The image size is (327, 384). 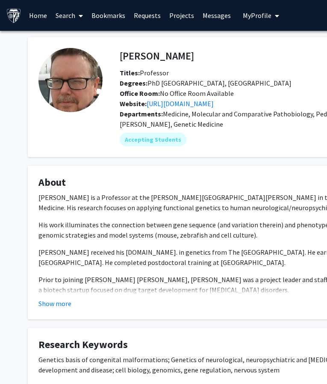 What do you see at coordinates (153, 139) in the screenshot?
I see `mat-chip: Accepting Students` at bounding box center [153, 139].